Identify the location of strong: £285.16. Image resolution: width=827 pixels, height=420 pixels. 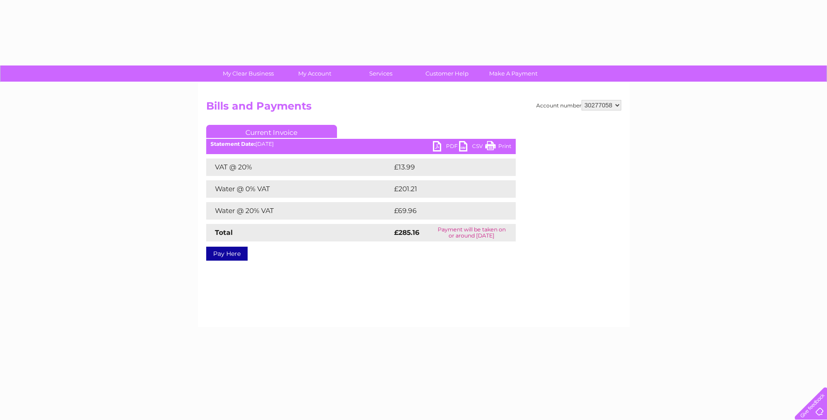
(407, 232).